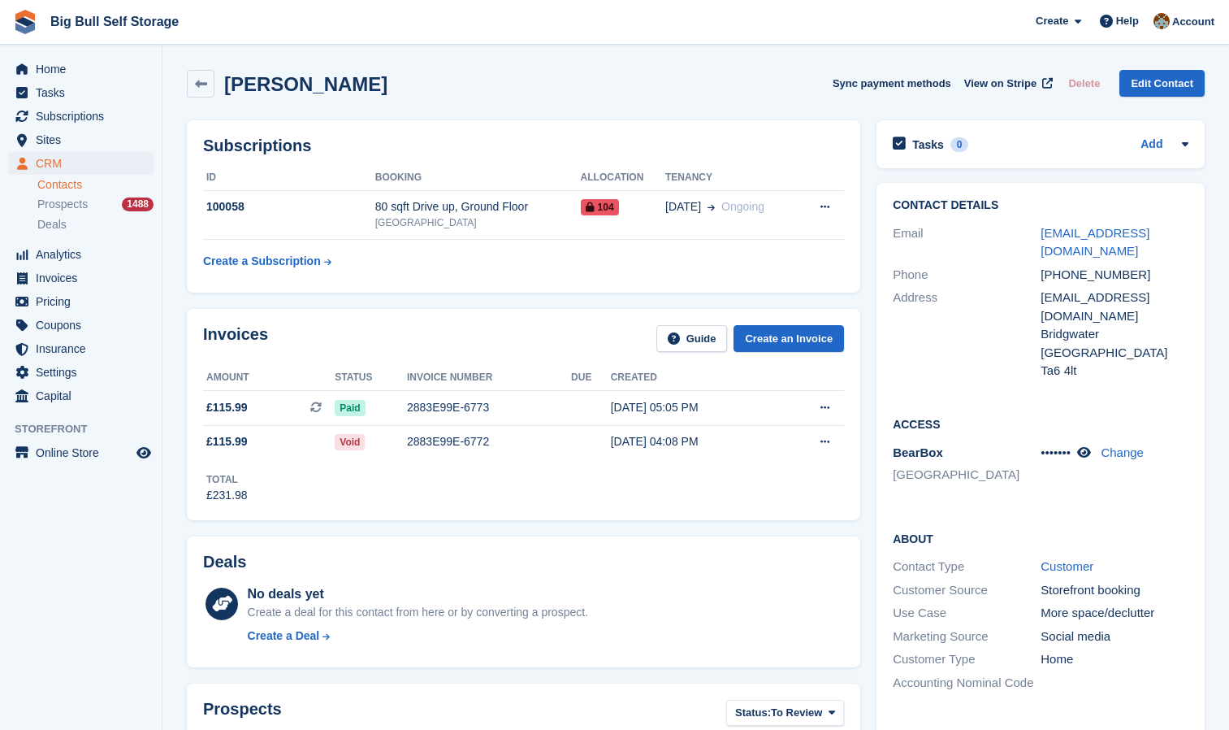 The width and height of the screenshot is (1229, 730). Describe the element at coordinates (489, 441) in the screenshot. I see `div: 2883E99E-6772` at that location.